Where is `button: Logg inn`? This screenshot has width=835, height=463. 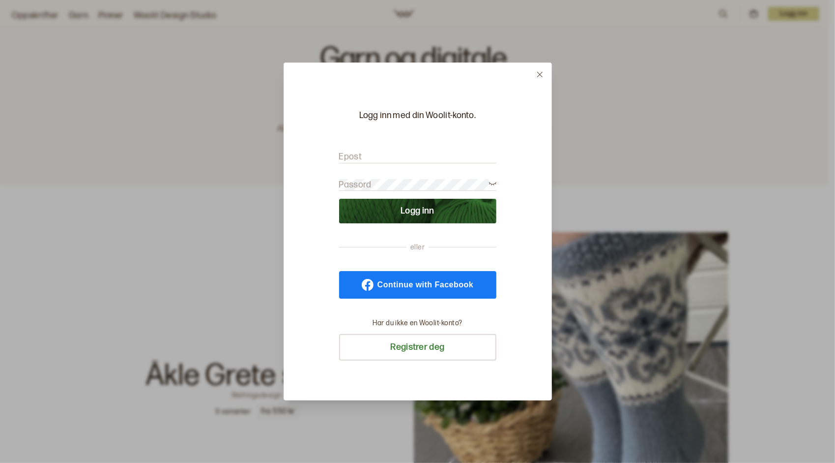 button: Logg inn is located at coordinates (418, 211).